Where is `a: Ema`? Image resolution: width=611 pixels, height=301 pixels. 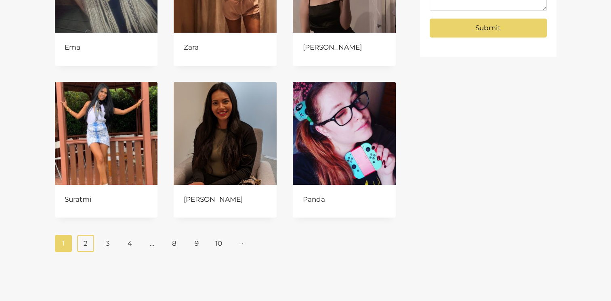 a: Ema is located at coordinates (72, 47).